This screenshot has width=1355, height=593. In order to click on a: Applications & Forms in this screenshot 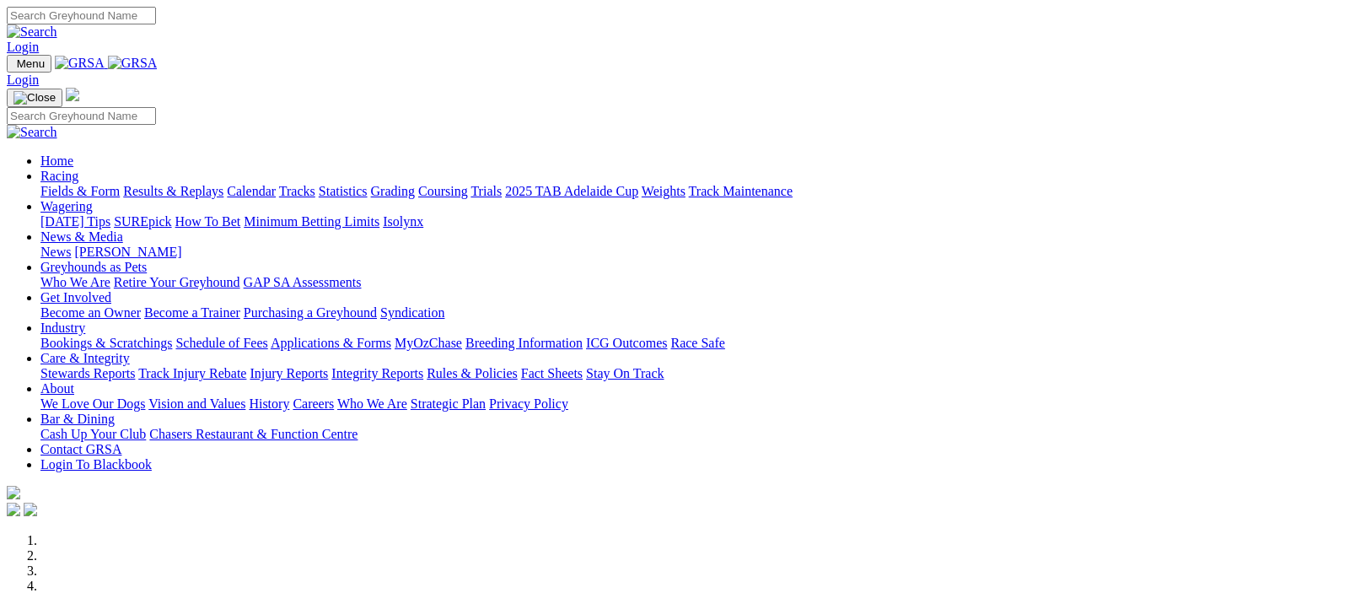, I will do `click(331, 342)`.